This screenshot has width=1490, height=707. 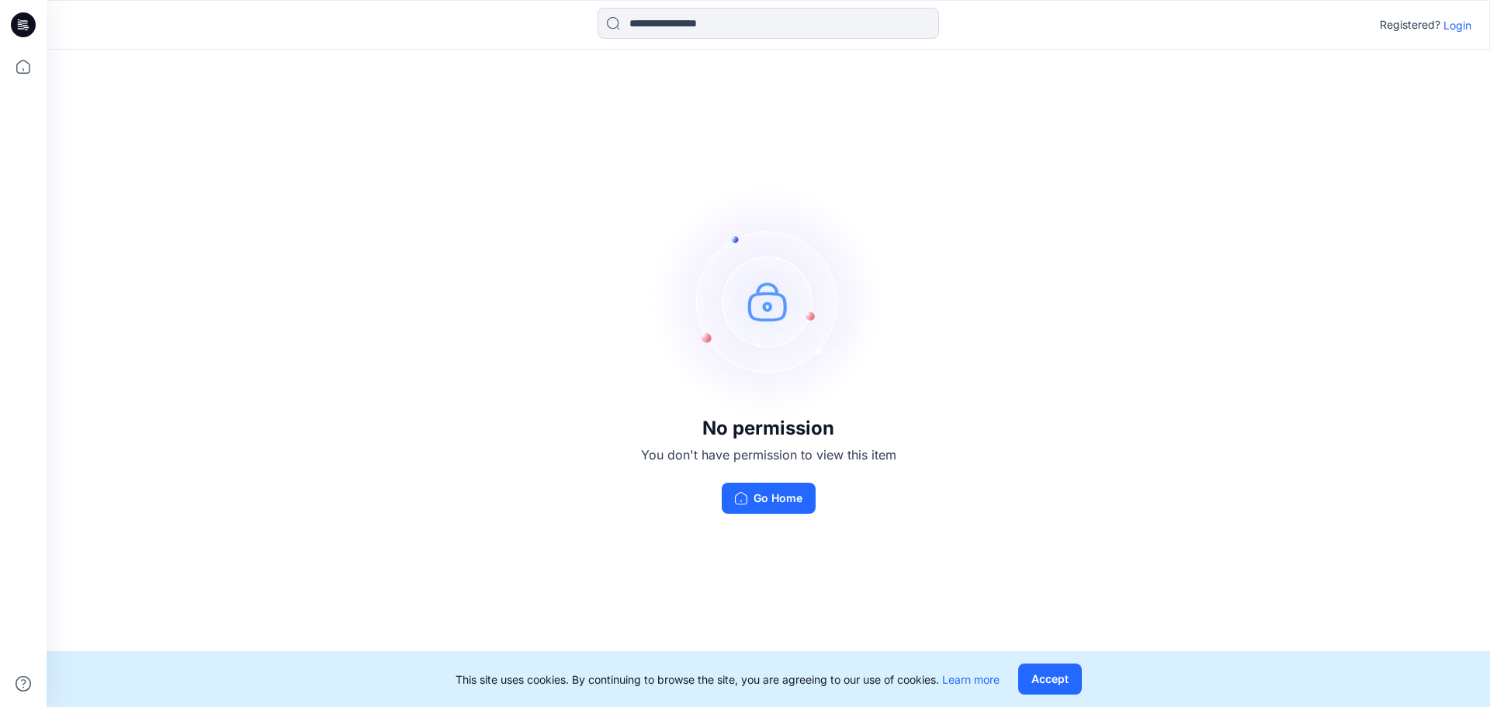 I want to click on a: Learn more, so click(x=971, y=679).